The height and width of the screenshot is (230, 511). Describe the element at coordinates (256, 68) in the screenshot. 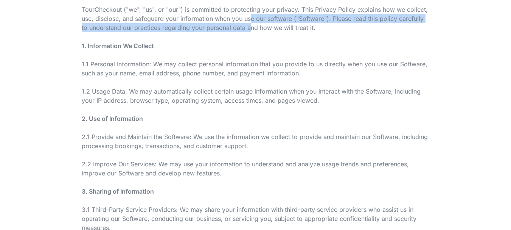

I see `p: 1.1 Personal Information: We may collect personal information that you provide to us directly whe...` at that location.